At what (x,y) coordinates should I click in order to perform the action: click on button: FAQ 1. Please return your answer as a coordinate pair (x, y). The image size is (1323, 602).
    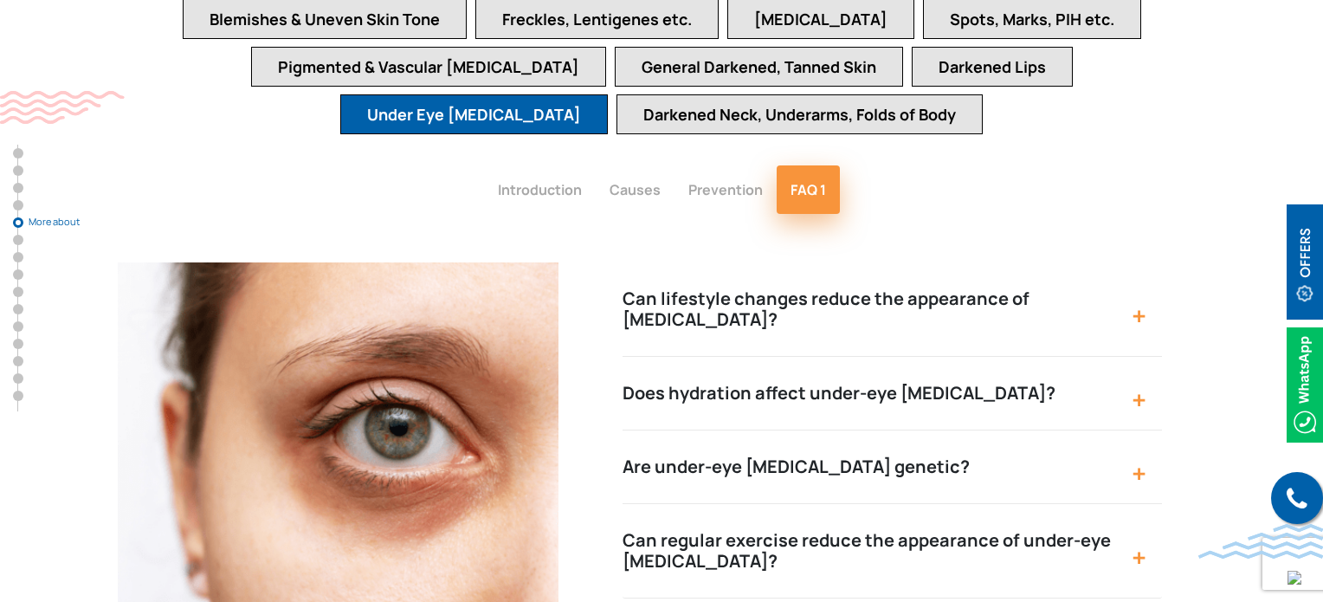
    Looking at the image, I should click on (808, 190).